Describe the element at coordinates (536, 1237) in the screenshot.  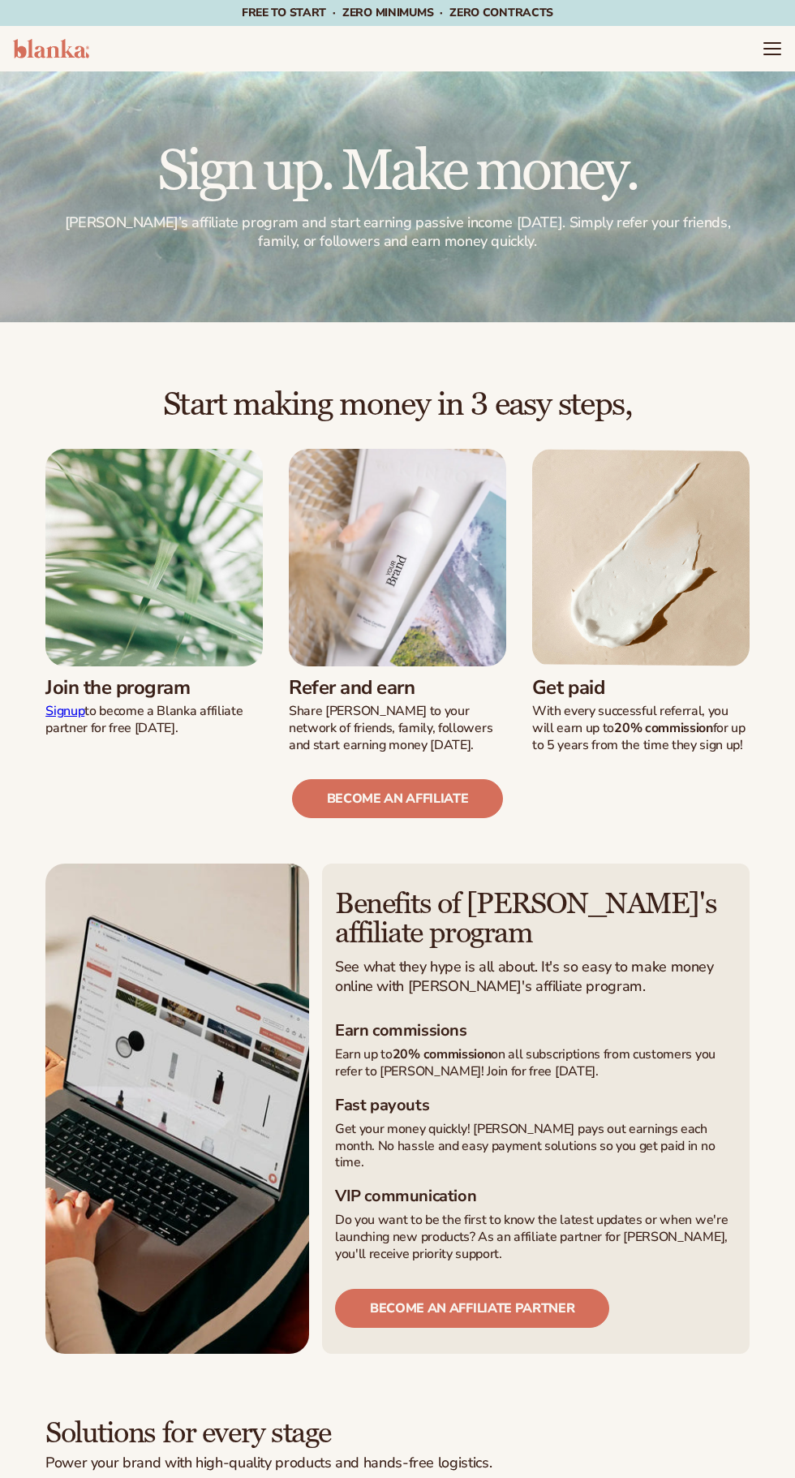
I see `p: Do you want to be the first to know the latest updates or when we're launching new products? As a...` at that location.